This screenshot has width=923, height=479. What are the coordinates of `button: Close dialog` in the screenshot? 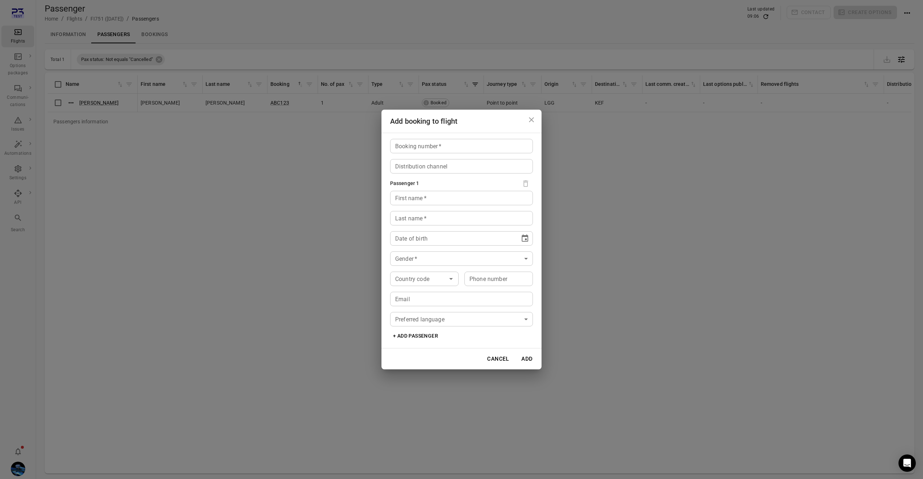 It's located at (532, 120).